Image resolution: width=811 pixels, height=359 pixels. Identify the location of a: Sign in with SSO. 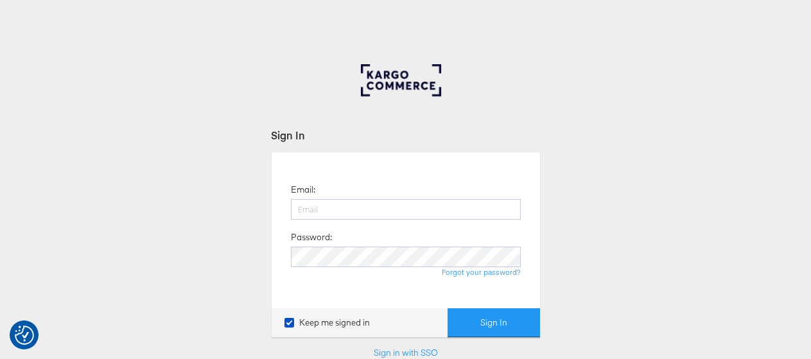
(406, 352).